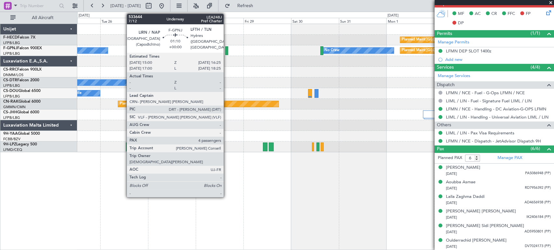 This screenshot has height=250, width=554. Describe the element at coordinates (485, 93) in the screenshot. I see `a: LFMN / NCE - Fuel - G-Ops LFMN / NCE` at that location.